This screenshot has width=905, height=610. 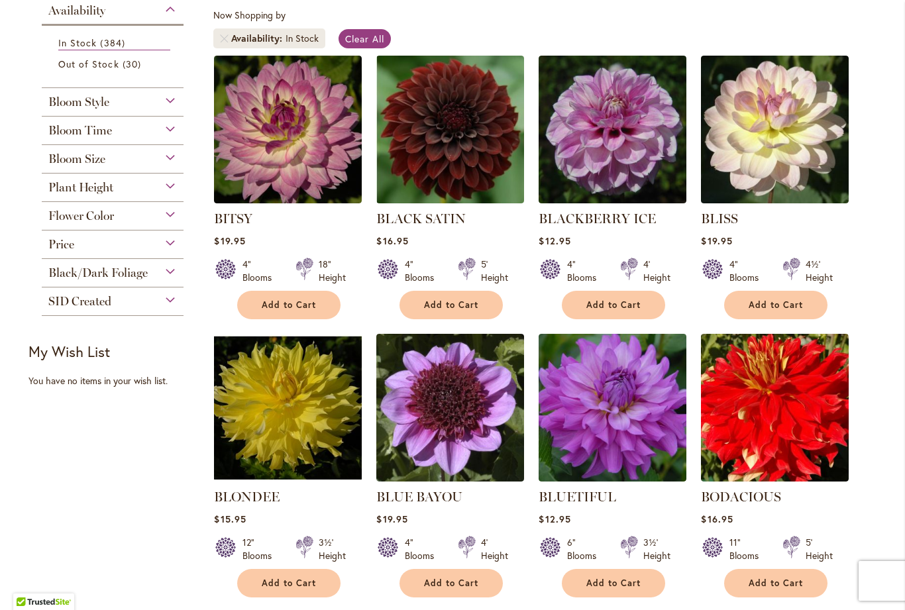 I want to click on span: Clear All, so click(x=364, y=38).